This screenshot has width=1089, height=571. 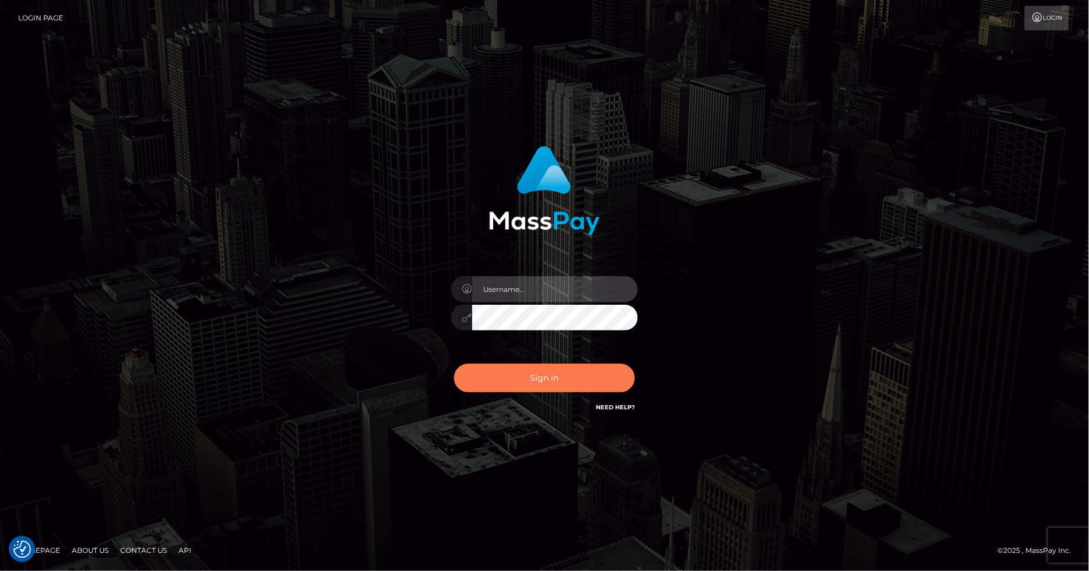 I want to click on img: Revisit consent button, so click(x=22, y=549).